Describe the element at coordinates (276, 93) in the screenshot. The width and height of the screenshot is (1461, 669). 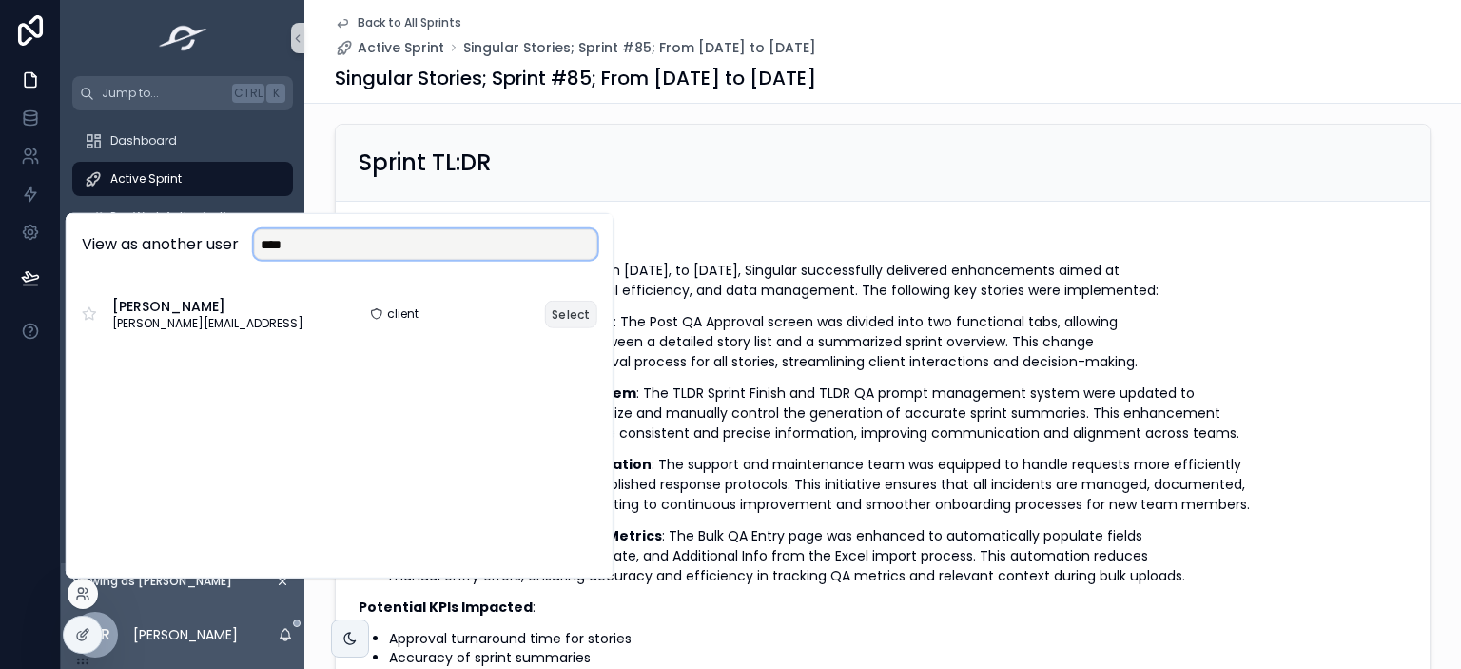
I see `span: K` at that location.